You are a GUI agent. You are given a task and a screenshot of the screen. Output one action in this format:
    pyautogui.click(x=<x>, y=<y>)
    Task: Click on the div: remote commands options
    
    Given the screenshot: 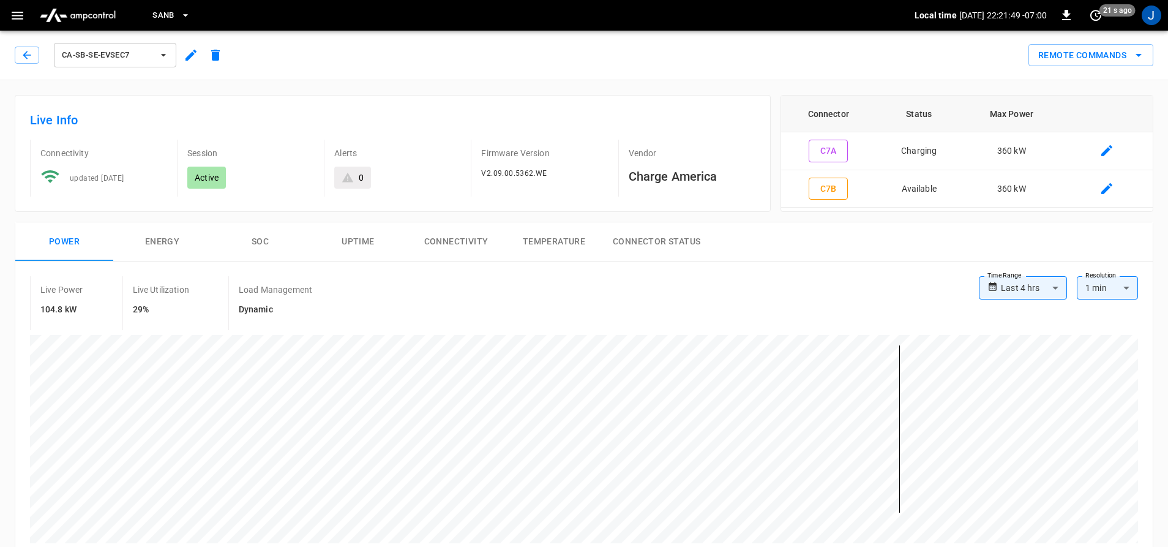 What is the action you would take?
    pyautogui.click(x=1091, y=55)
    